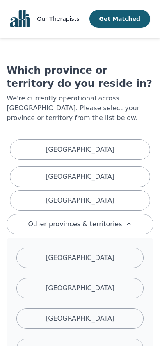  What do you see at coordinates (80, 224) in the screenshot?
I see `button: Other provinces & territories` at bounding box center [80, 224].